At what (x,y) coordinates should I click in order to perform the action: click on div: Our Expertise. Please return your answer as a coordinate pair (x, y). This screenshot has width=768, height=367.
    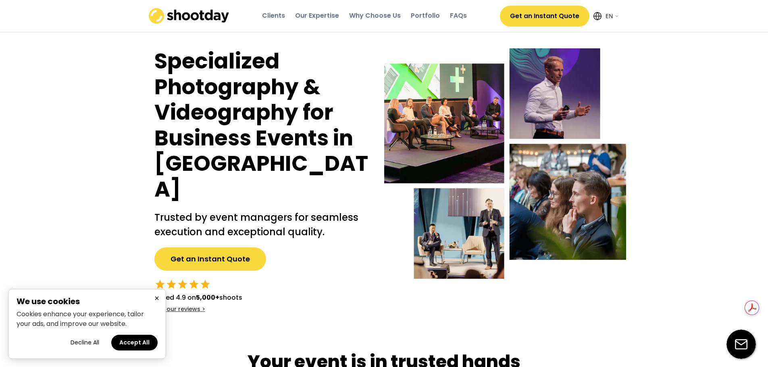
    Looking at the image, I should click on (317, 16).